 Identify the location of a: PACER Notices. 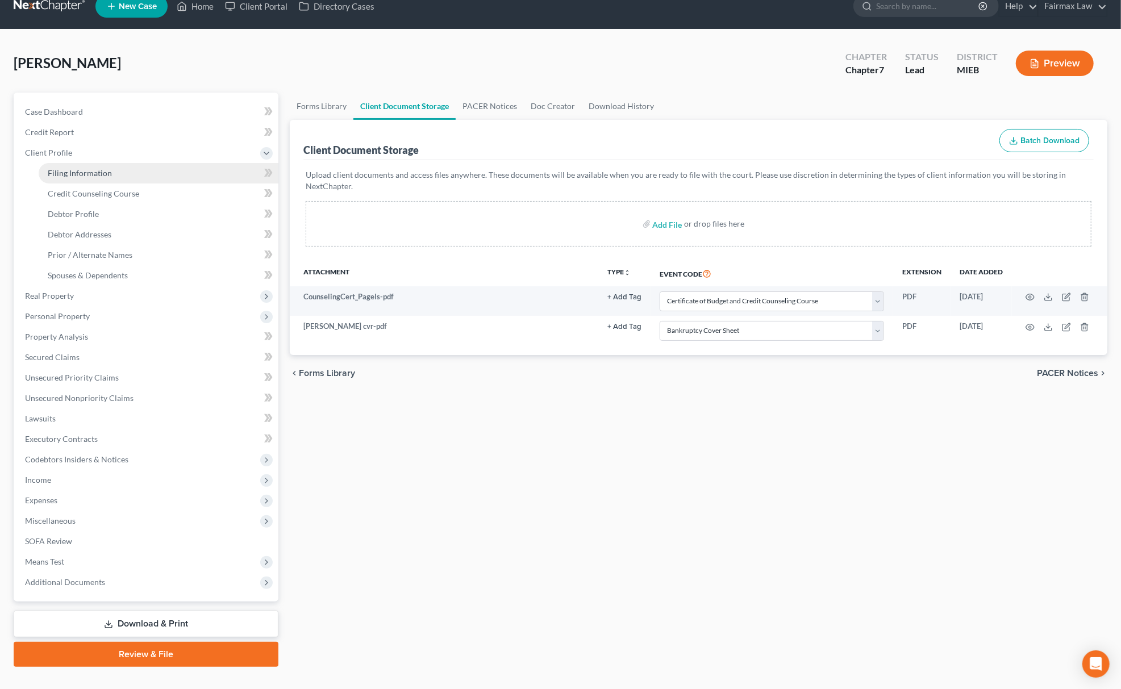
(490, 106).